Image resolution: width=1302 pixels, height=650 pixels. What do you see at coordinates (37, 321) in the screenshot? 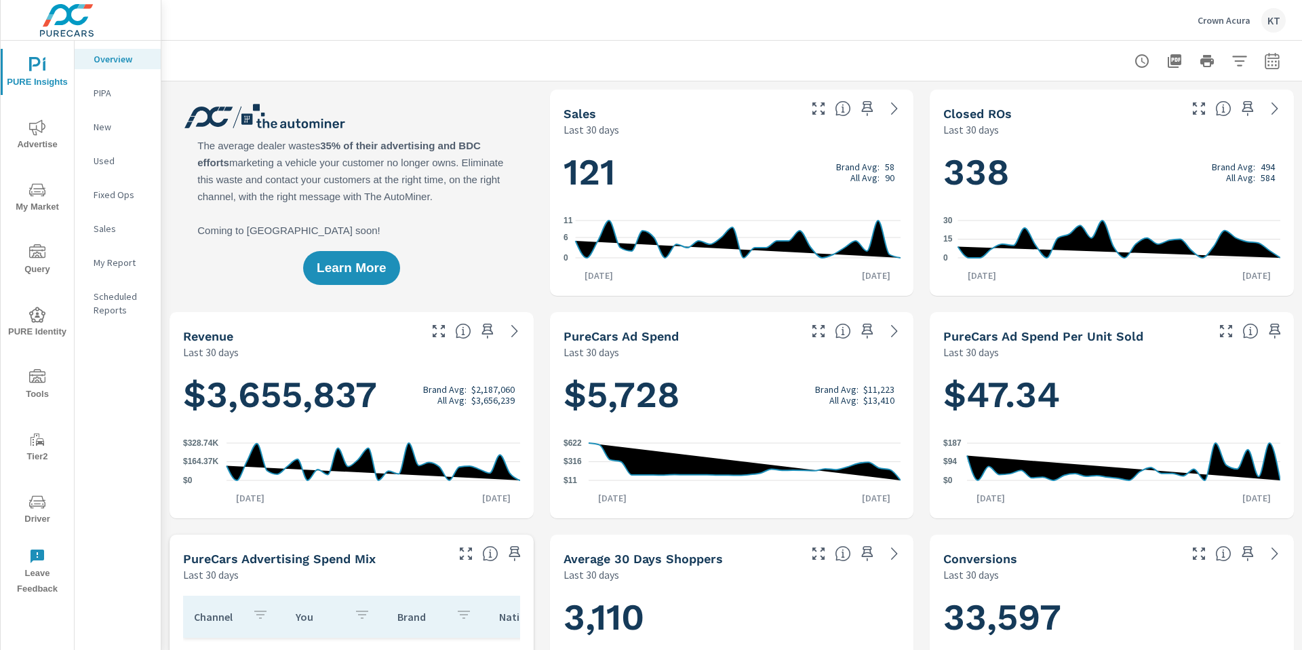
I see `div: nav menu` at bounding box center [37, 321].